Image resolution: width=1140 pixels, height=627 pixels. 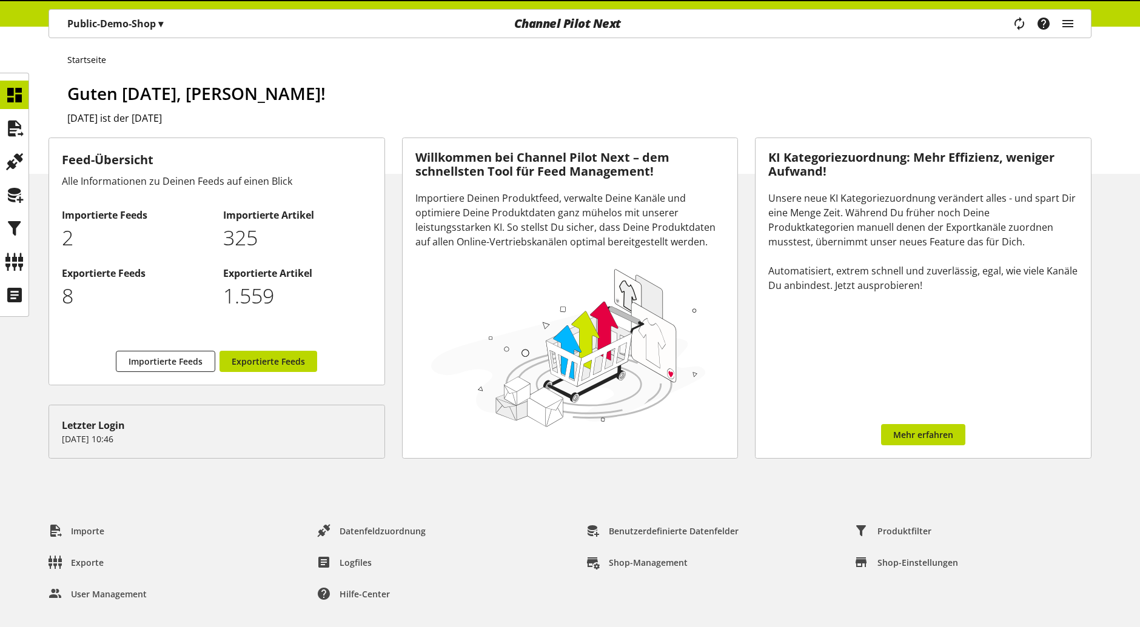 I want to click on span: Exporte, so click(x=87, y=563).